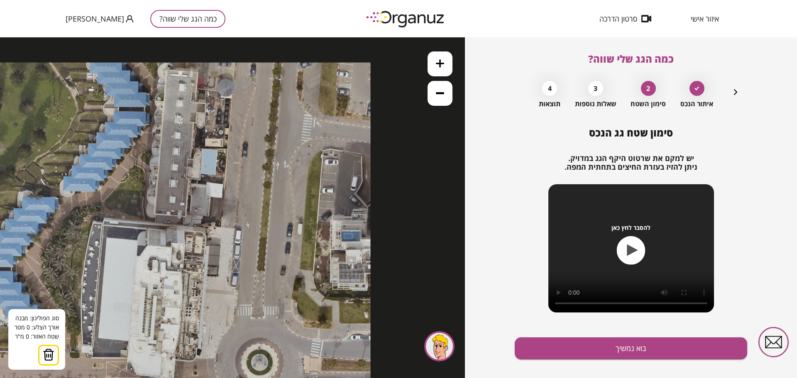 The height and width of the screenshot is (378, 797). Describe the element at coordinates (550, 104) in the screenshot. I see `span: תוצאות` at that location.